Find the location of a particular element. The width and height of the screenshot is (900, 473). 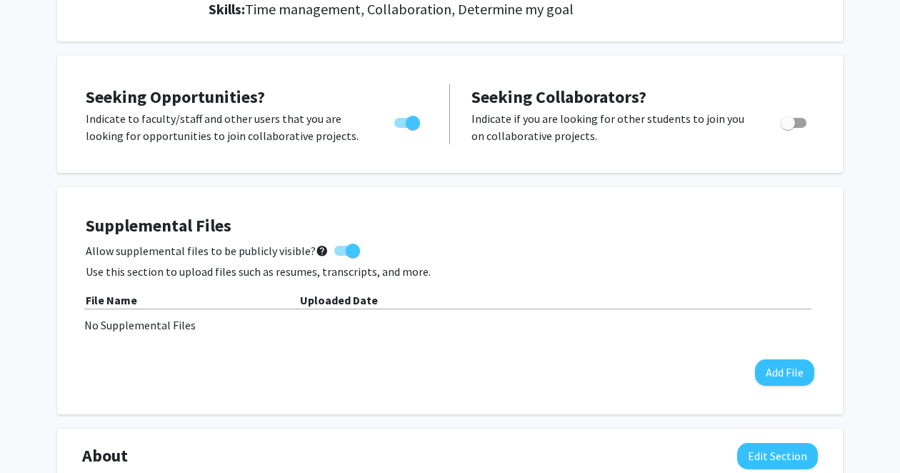

span: About is located at coordinates (105, 456).